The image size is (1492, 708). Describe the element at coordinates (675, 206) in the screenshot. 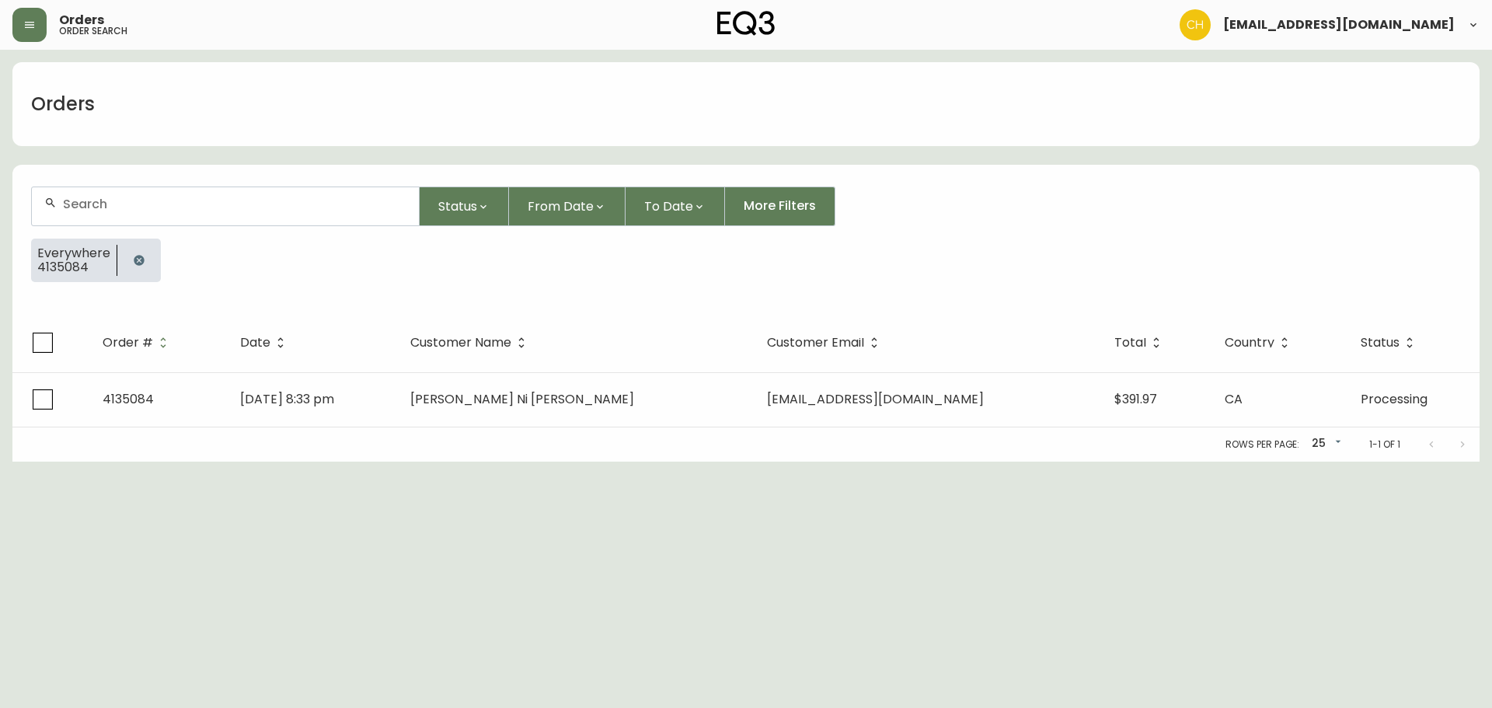

I see `button: To Date` at that location.